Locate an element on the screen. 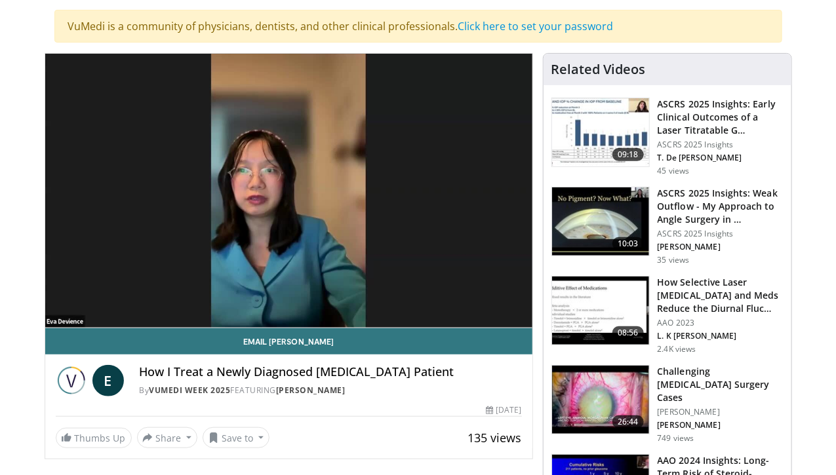 The height and width of the screenshot is (475, 836). a: 09:18 ASCRS 2025 Insights: Early Clinical Outcomes of a Laser Titratable G… ASCRS 2025 Insights T... is located at coordinates (667, 137).